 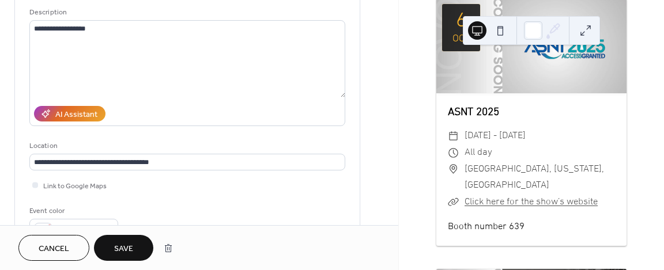 What do you see at coordinates (186, 146) in the screenshot?
I see `div: Location` at bounding box center [186, 146].